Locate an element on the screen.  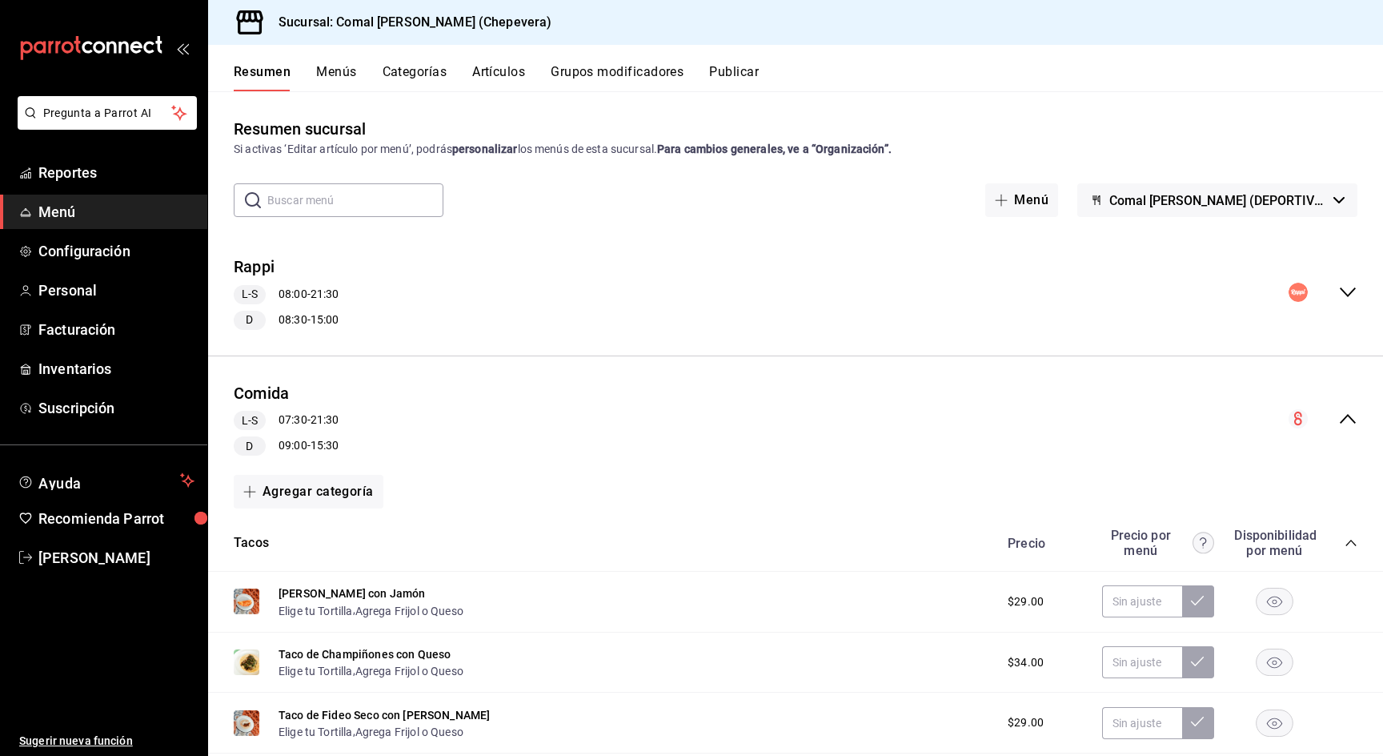
div: navigation tabs is located at coordinates (809, 78).